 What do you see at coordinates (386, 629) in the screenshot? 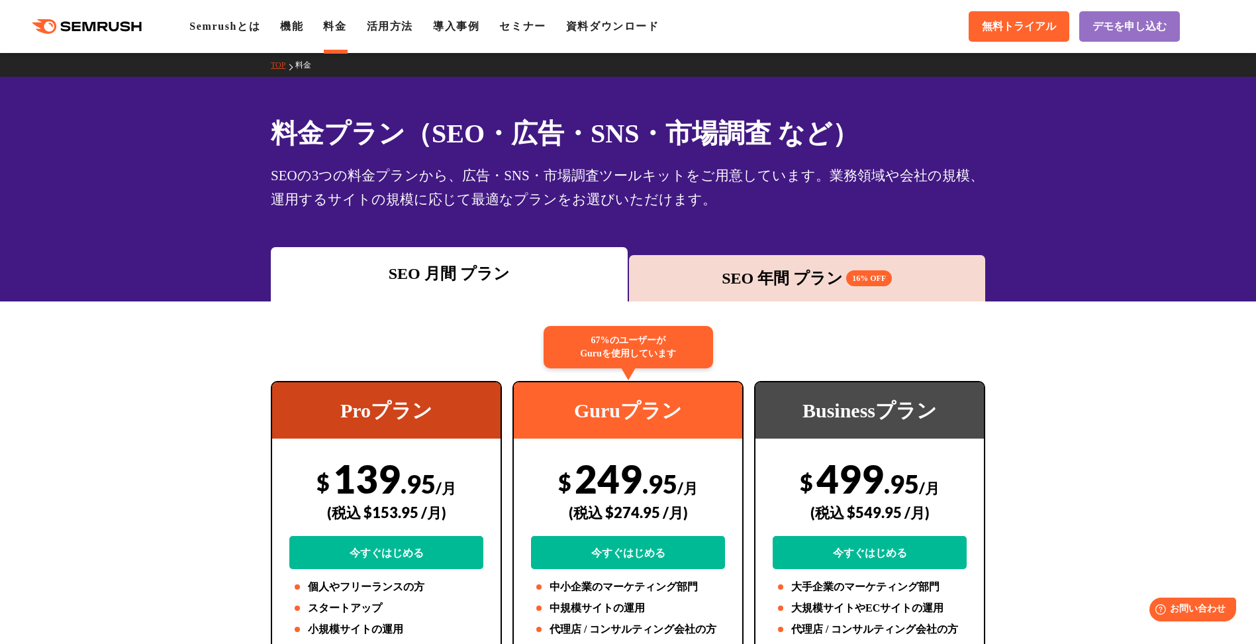
I see `li: 小規模サイトの運用` at bounding box center [386, 629].